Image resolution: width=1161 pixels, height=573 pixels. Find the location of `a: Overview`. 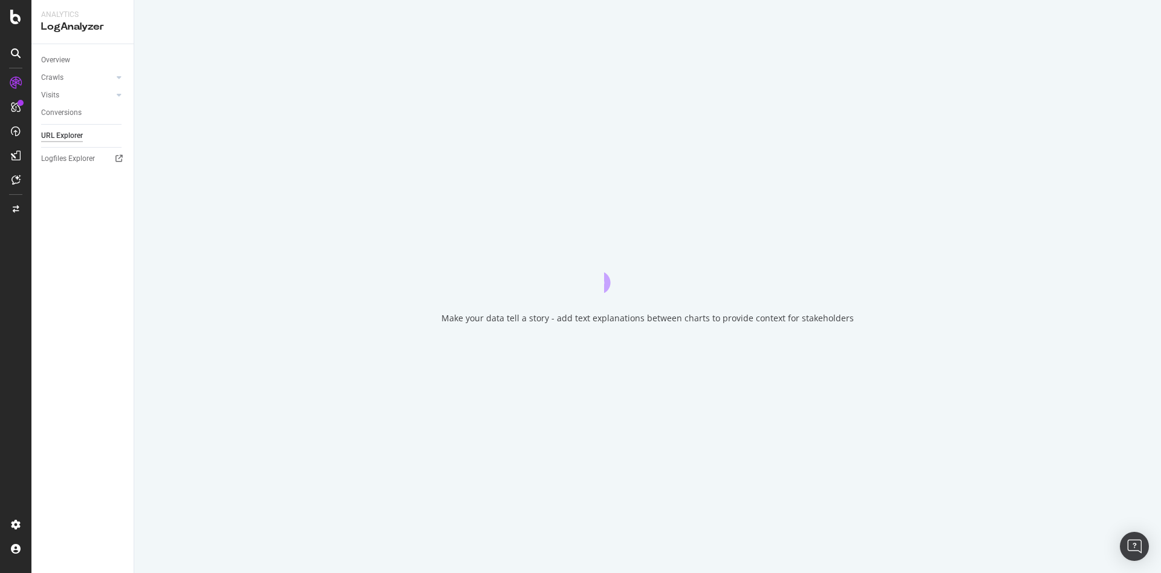

a: Overview is located at coordinates (83, 60).